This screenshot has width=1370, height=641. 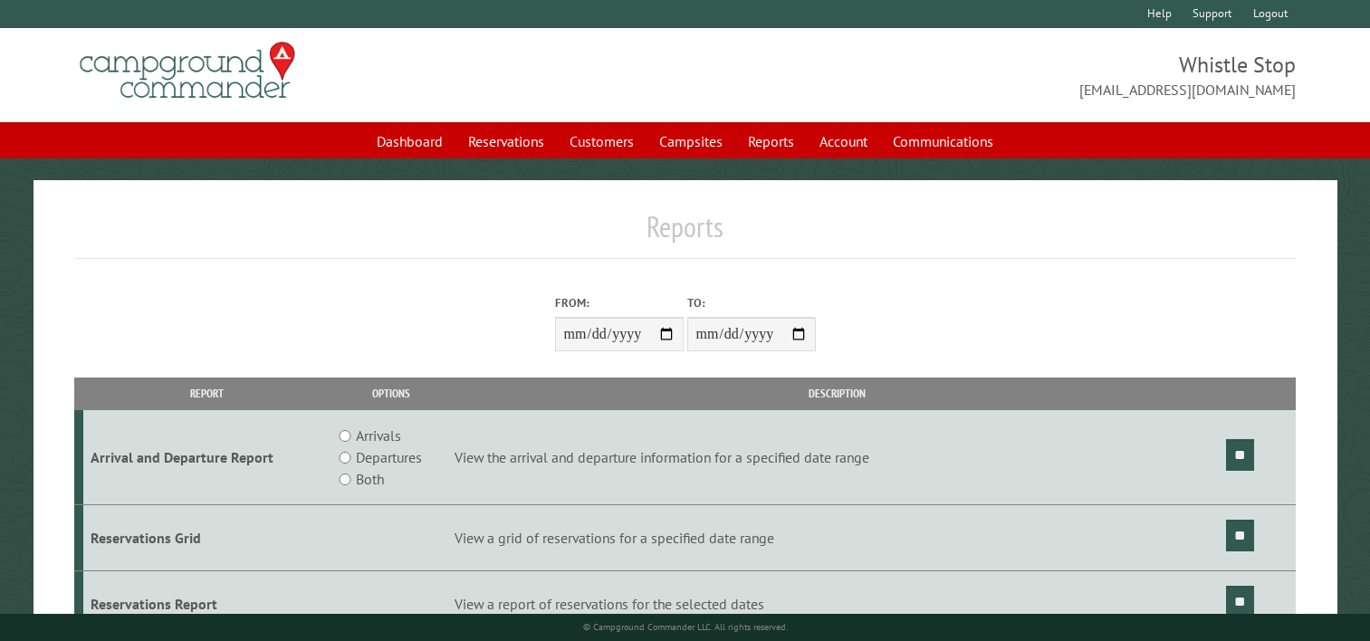 What do you see at coordinates (684, 234) in the screenshot?
I see `h1: Reports` at bounding box center [684, 234].